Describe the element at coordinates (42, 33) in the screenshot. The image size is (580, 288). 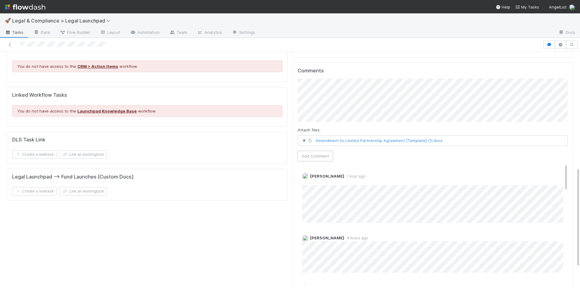
I see `a: Data` at that location.